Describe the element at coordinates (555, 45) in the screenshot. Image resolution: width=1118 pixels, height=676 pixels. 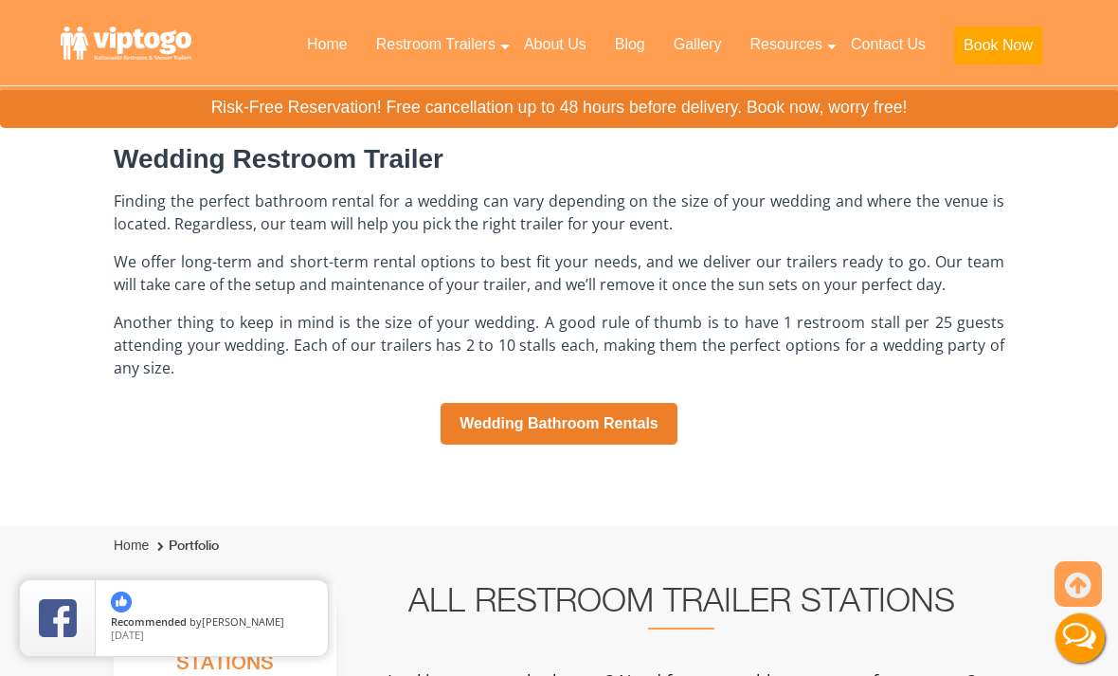
I see `a: About Us` at that location.